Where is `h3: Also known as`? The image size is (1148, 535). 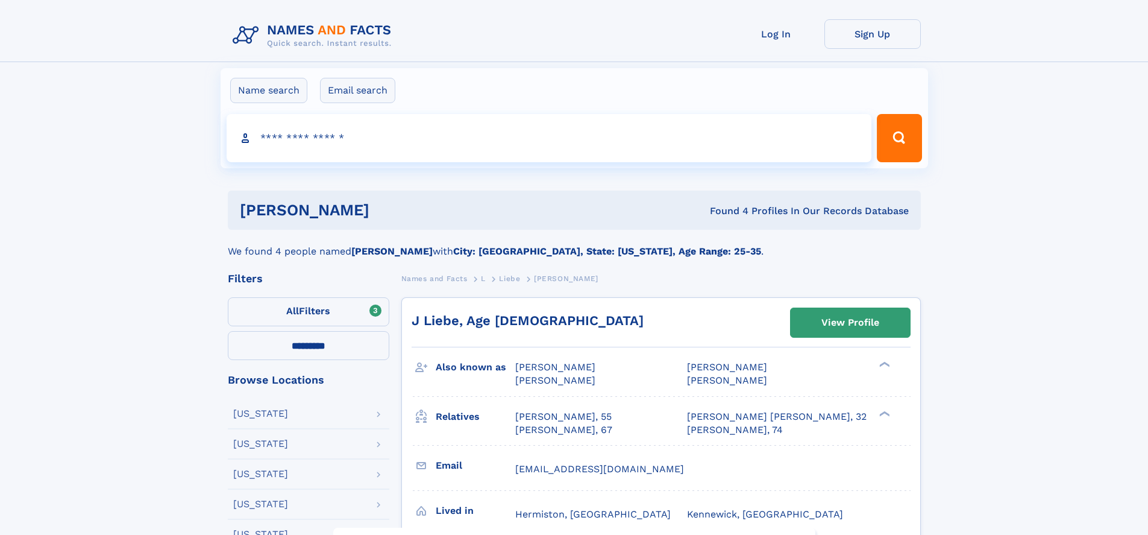
h3: Also known as is located at coordinates (475, 367).